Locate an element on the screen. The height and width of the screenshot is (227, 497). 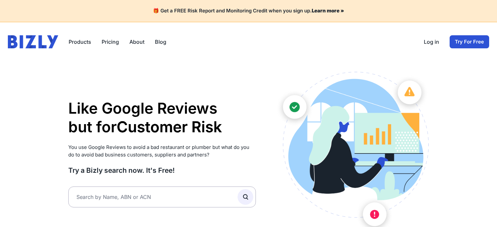
li: Customer Risk is located at coordinates (169, 127).